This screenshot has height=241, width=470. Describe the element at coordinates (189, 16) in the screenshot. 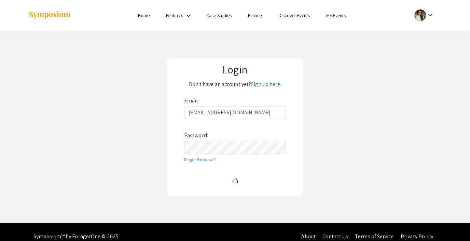

I see `mat-icon: Expand Features list` at that location.